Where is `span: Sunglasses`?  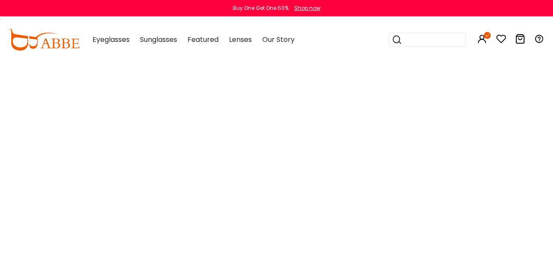 span: Sunglasses is located at coordinates (158, 39).